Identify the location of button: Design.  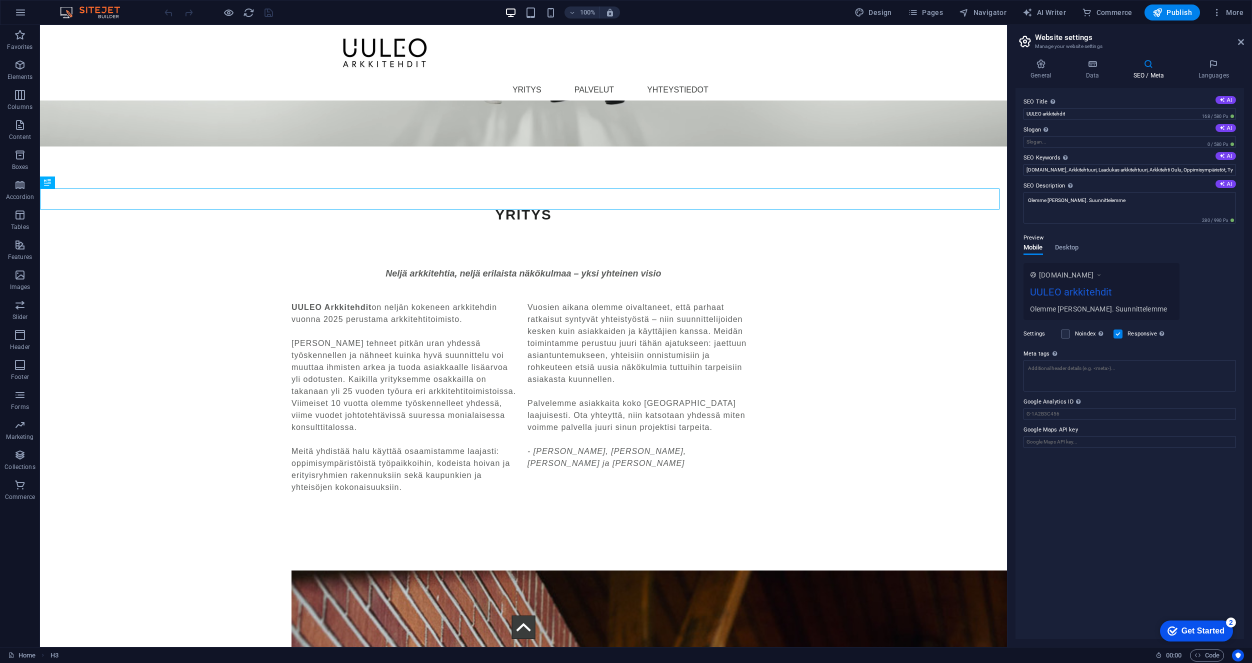
(873, 12).